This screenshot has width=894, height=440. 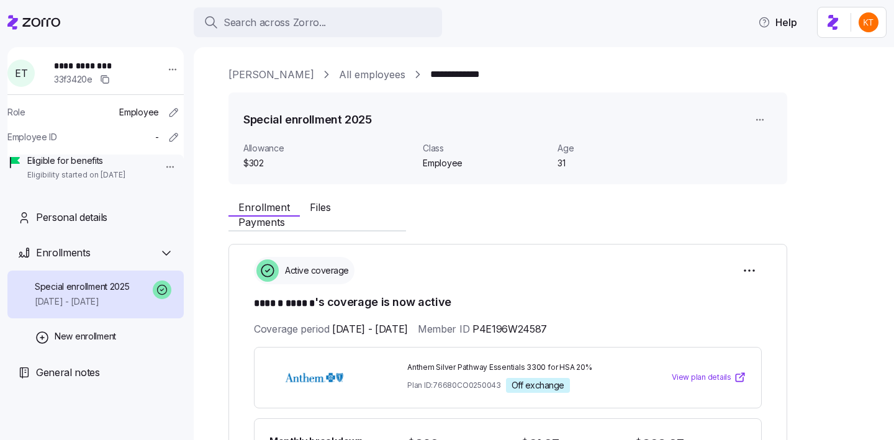 I want to click on span: 33f3420e, so click(x=73, y=80).